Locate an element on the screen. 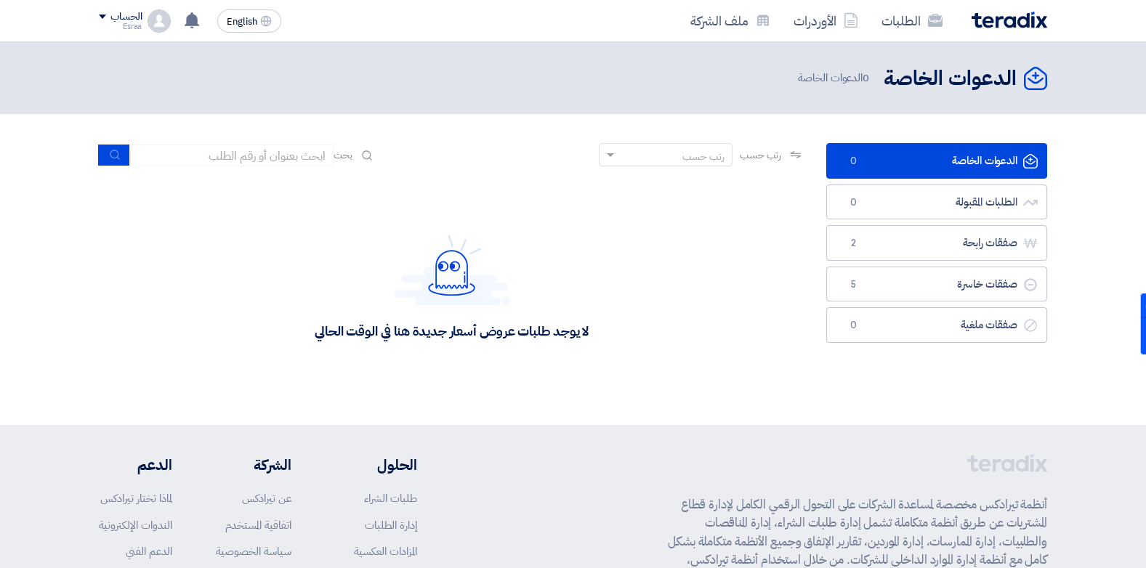  a: ملف الشركة is located at coordinates (730, 20).